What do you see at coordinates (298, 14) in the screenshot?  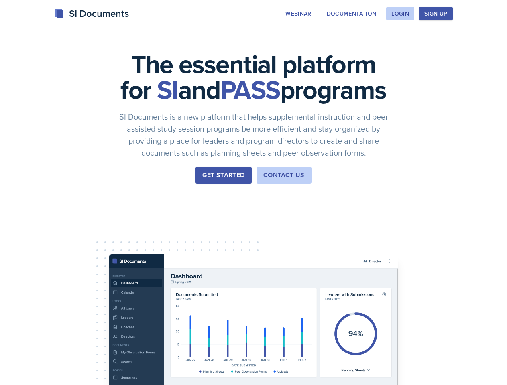 I see `div: Webinar` at bounding box center [298, 14].